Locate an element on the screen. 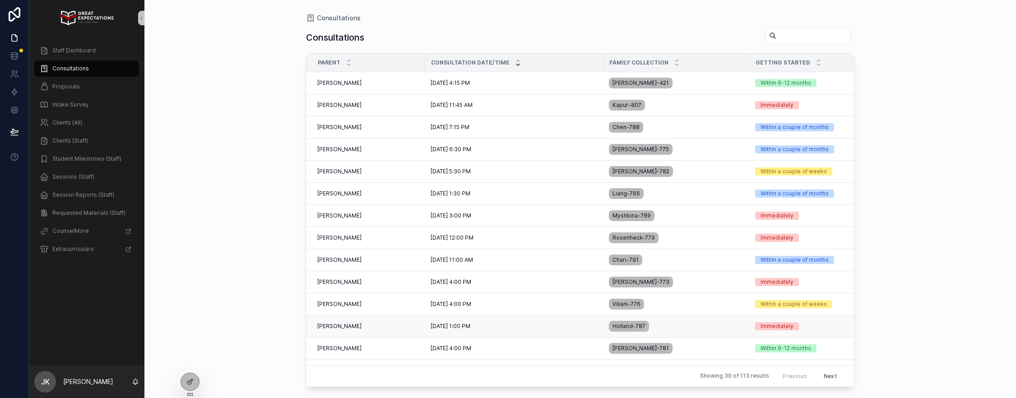 Image resolution: width=1016 pixels, height=398 pixels. a: Within a couple of weeks is located at coordinates (809, 172).